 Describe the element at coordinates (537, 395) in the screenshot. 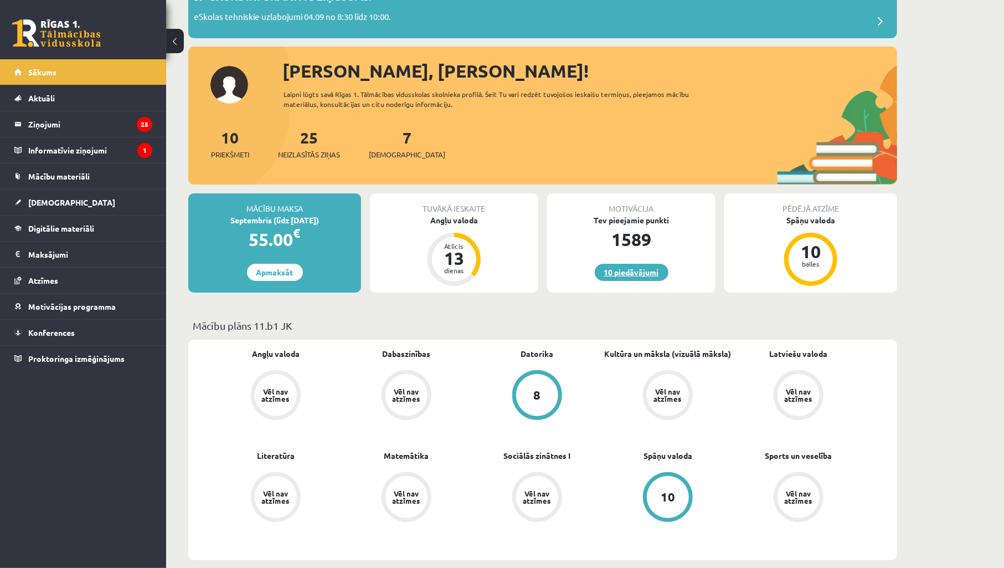

I see `div: 8` at that location.